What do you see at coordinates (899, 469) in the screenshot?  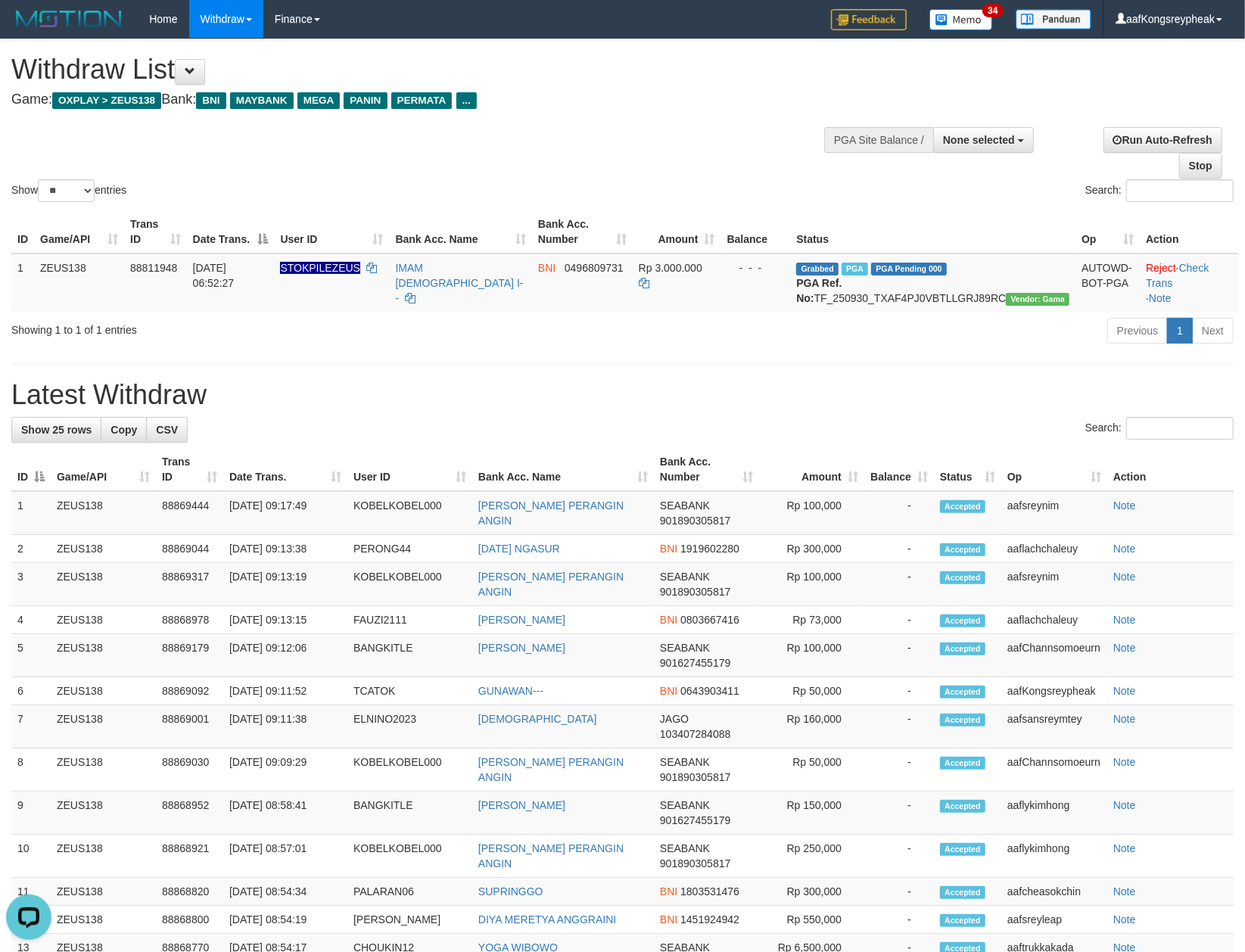 I see `th: Balance: activate to sort column ascending` at bounding box center [899, 469].